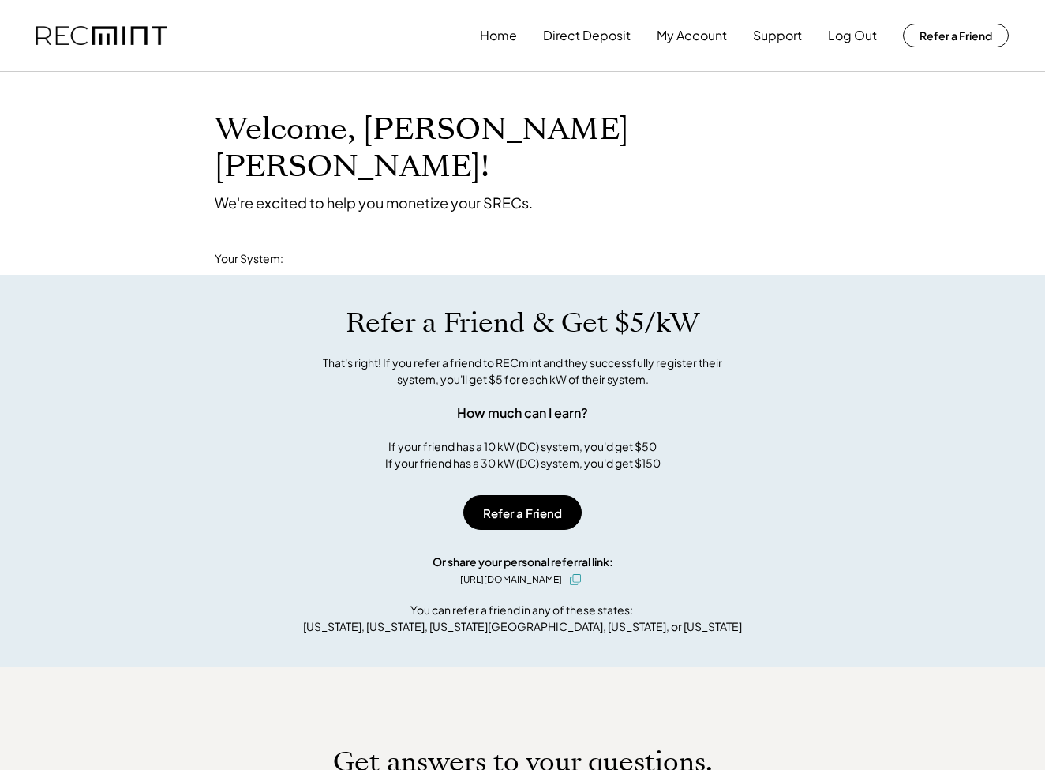 The height and width of the screenshot is (770, 1045). What do you see at coordinates (102, 36) in the screenshot?
I see `img: recmint-logotype%403x.png` at bounding box center [102, 36].